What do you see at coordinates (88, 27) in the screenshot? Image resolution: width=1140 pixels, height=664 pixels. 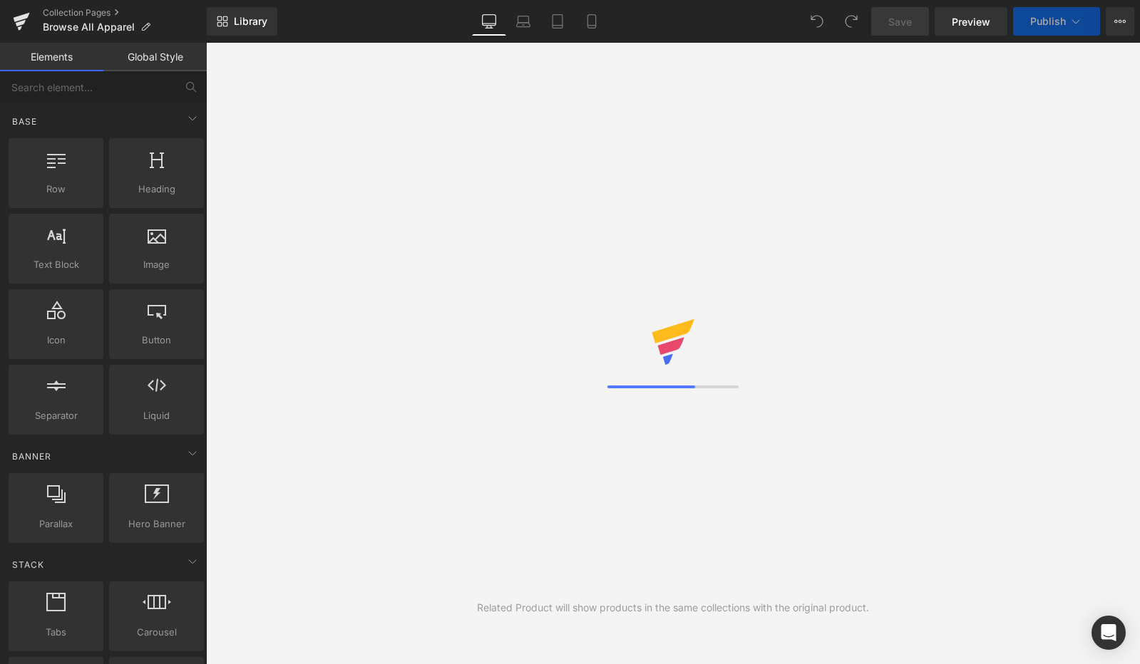 I see `span: Browse All Apparel` at bounding box center [88, 27].